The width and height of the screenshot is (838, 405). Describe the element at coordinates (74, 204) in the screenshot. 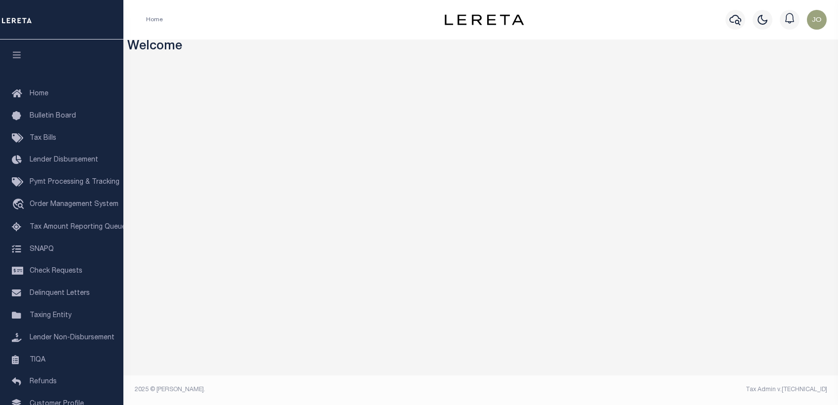

I see `span: Order Management System` at that location.